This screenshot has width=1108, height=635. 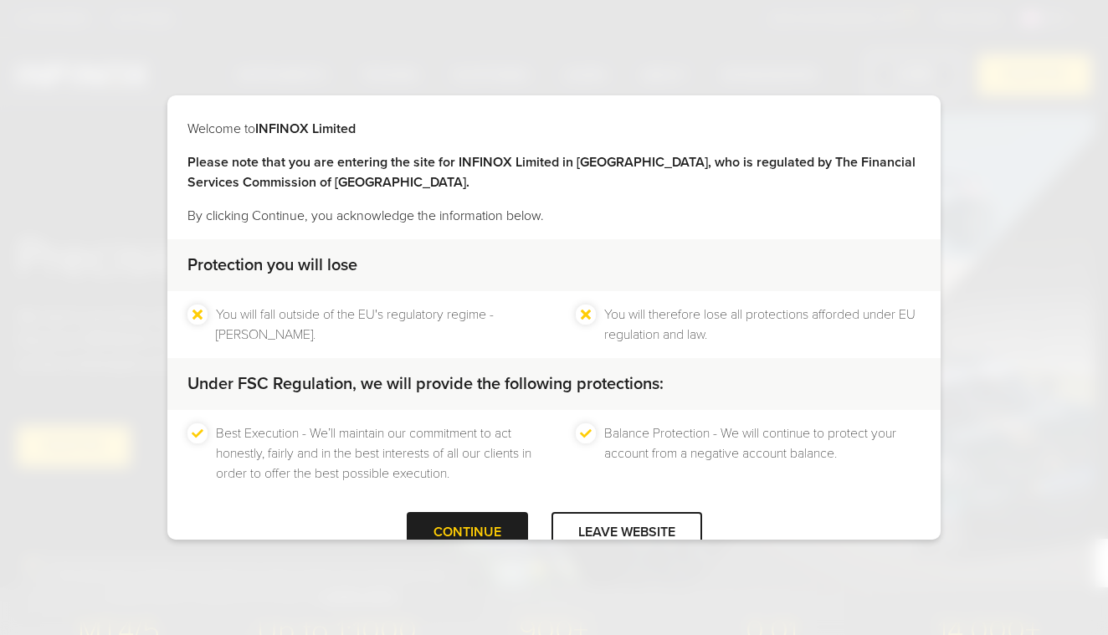 What do you see at coordinates (467, 532) in the screenshot?
I see `div: CONTINUE` at bounding box center [467, 532].